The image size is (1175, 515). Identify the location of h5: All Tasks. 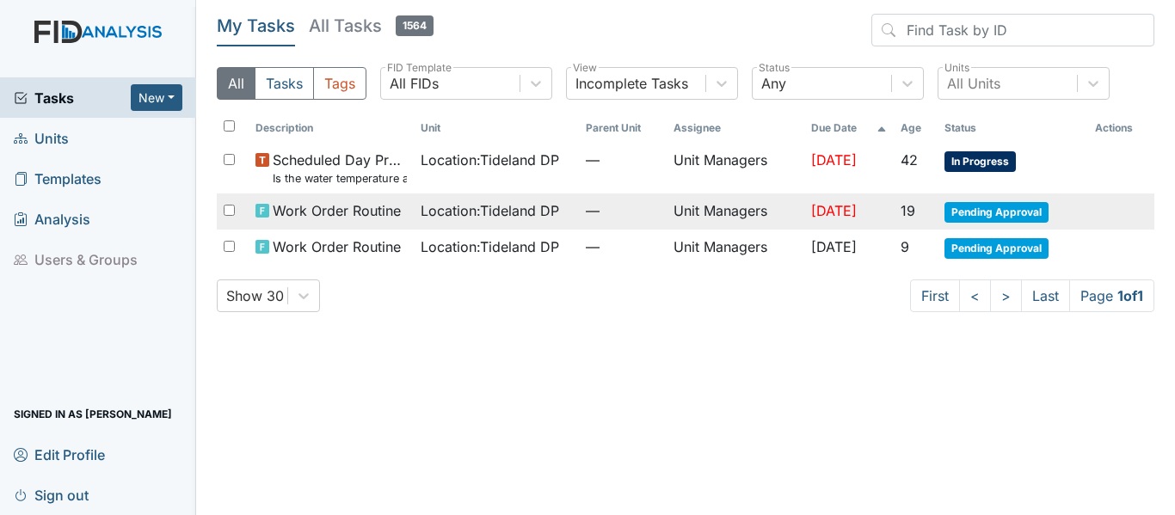
(371, 26).